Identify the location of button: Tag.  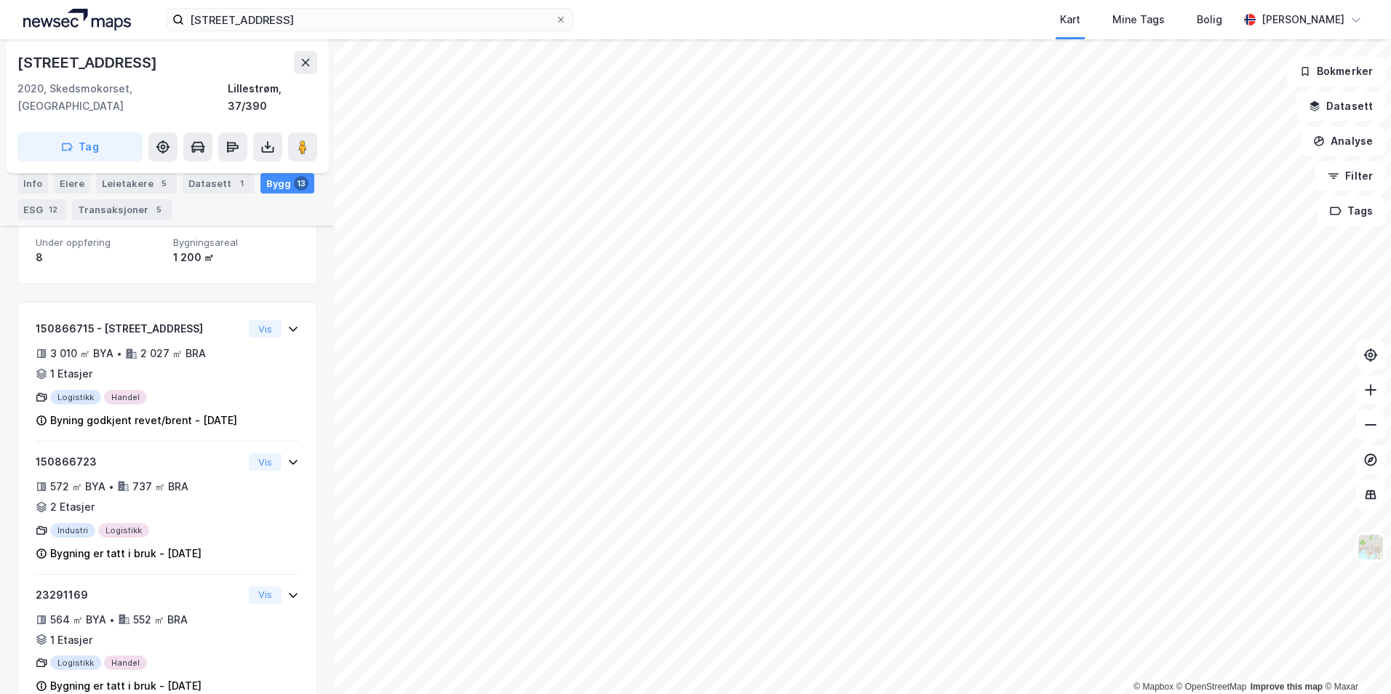
(80, 147).